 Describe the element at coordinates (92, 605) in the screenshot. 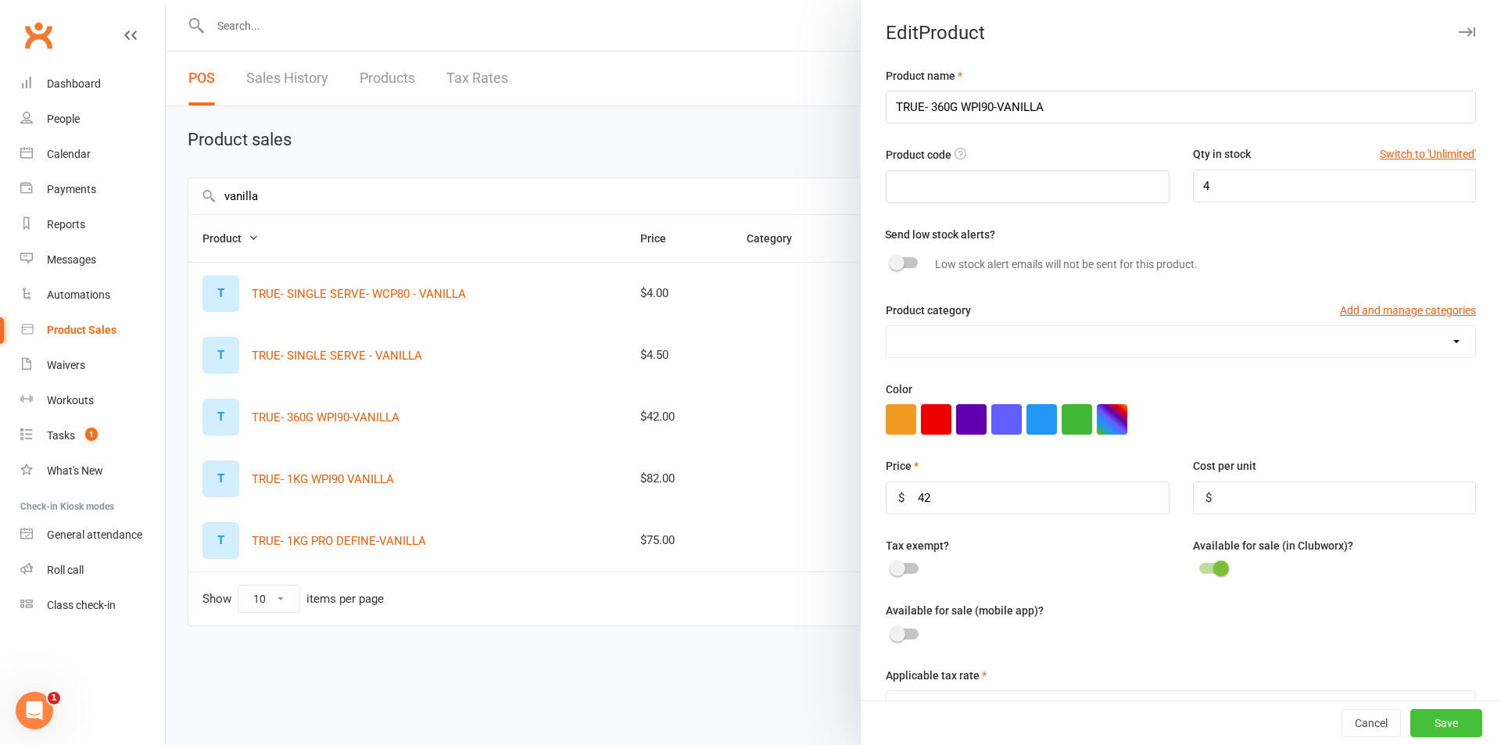

I see `a: Class kiosk mode` at that location.